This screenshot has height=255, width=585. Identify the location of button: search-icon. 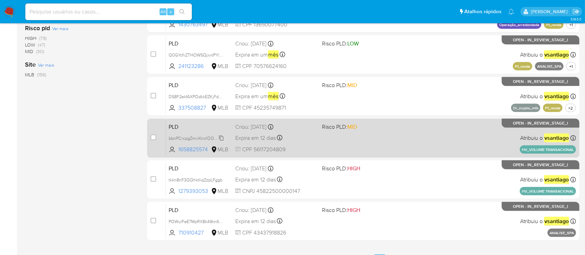
(182, 12).